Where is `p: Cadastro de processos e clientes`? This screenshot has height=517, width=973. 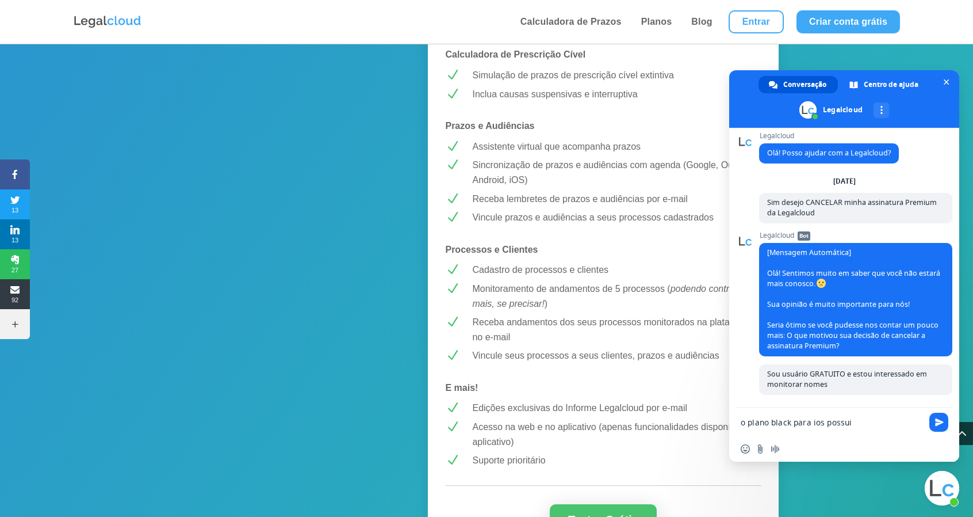 p: Cadastro de processos e clientes is located at coordinates (617, 270).